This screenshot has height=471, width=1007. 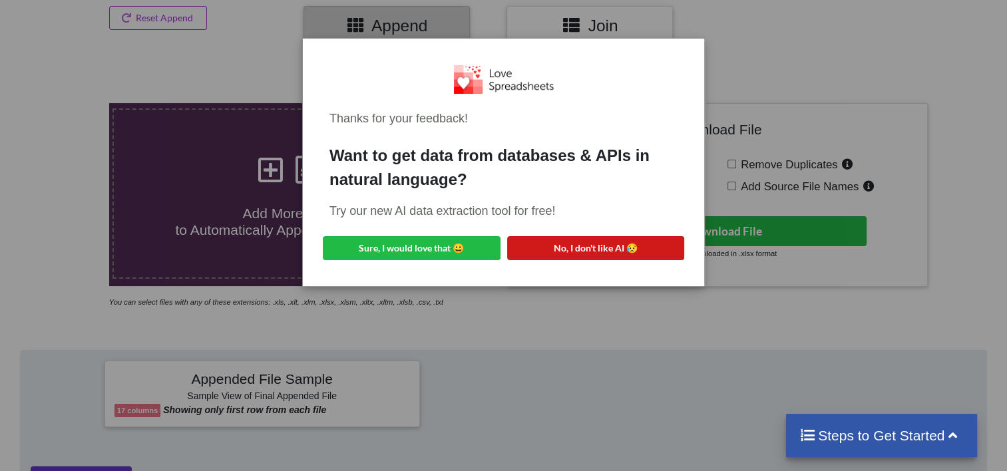 I want to click on div: Want to get data from databases & APIs in natural language?, so click(x=503, y=168).